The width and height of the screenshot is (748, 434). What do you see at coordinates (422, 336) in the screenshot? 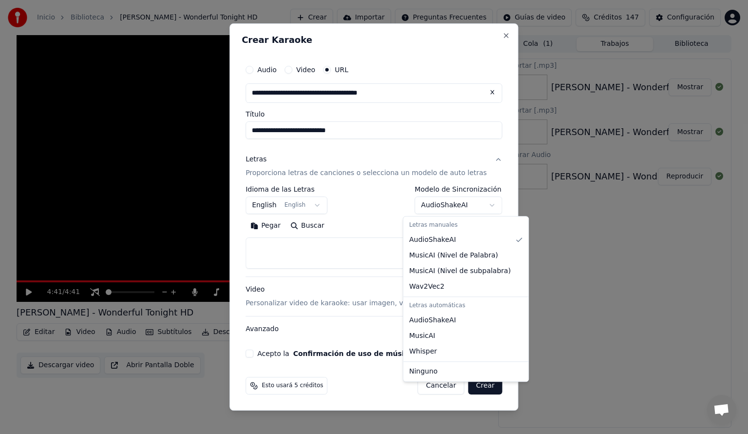
I see `span: MusicAI` at bounding box center [422, 336].